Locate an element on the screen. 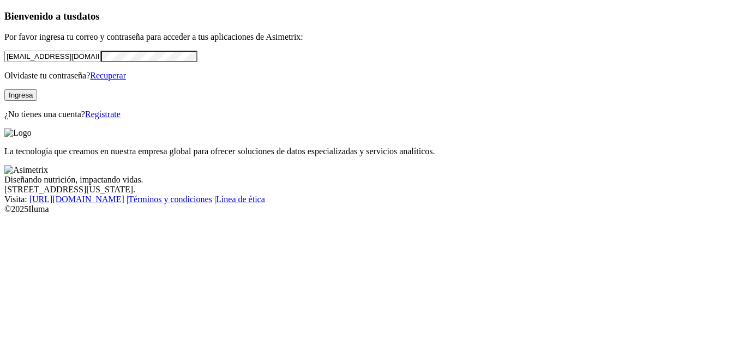 The height and width of the screenshot is (346, 745). span: datos is located at coordinates (88, 16).